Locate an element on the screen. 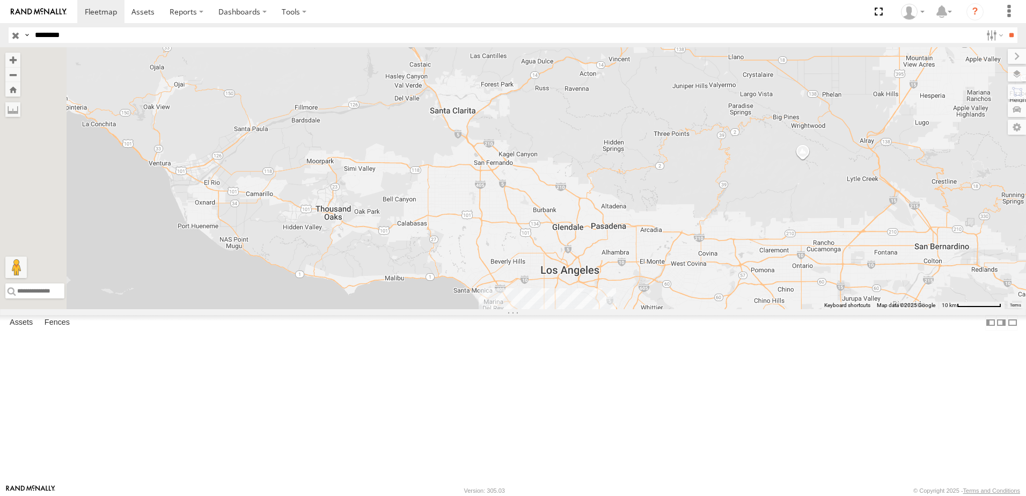 This screenshot has width=1026, height=496. button: Zoom Home is located at coordinates (13, 89).